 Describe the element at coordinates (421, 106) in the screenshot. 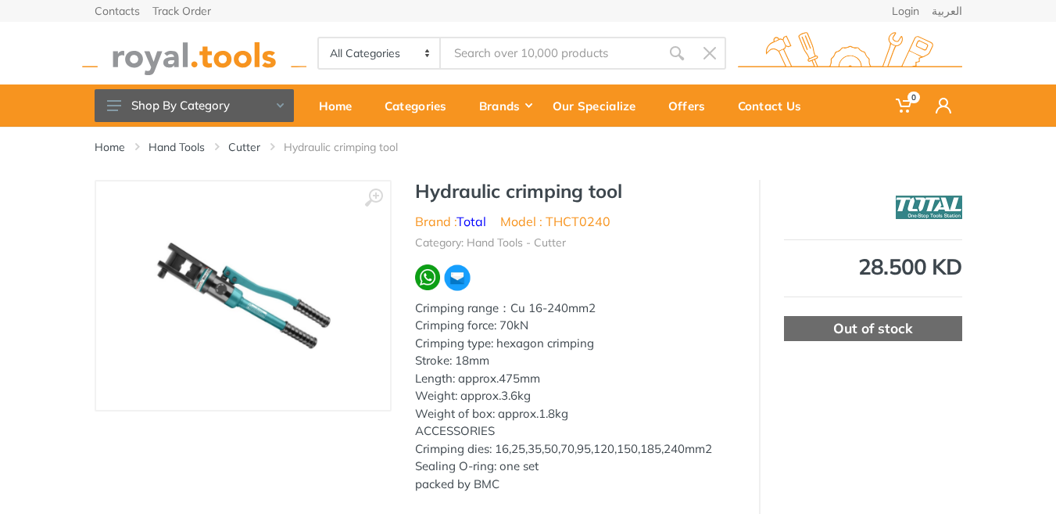

I see `div: Categories` at that location.